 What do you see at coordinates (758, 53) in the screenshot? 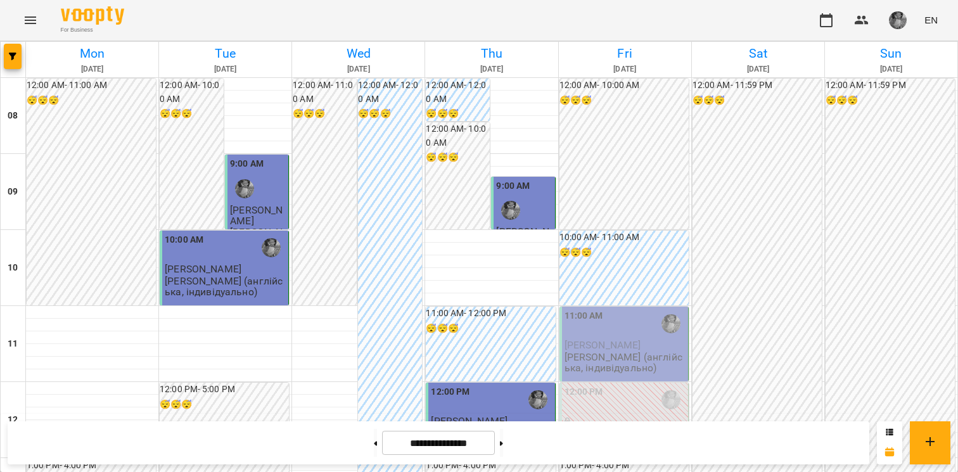
I see `h6: Sat` at bounding box center [758, 53].